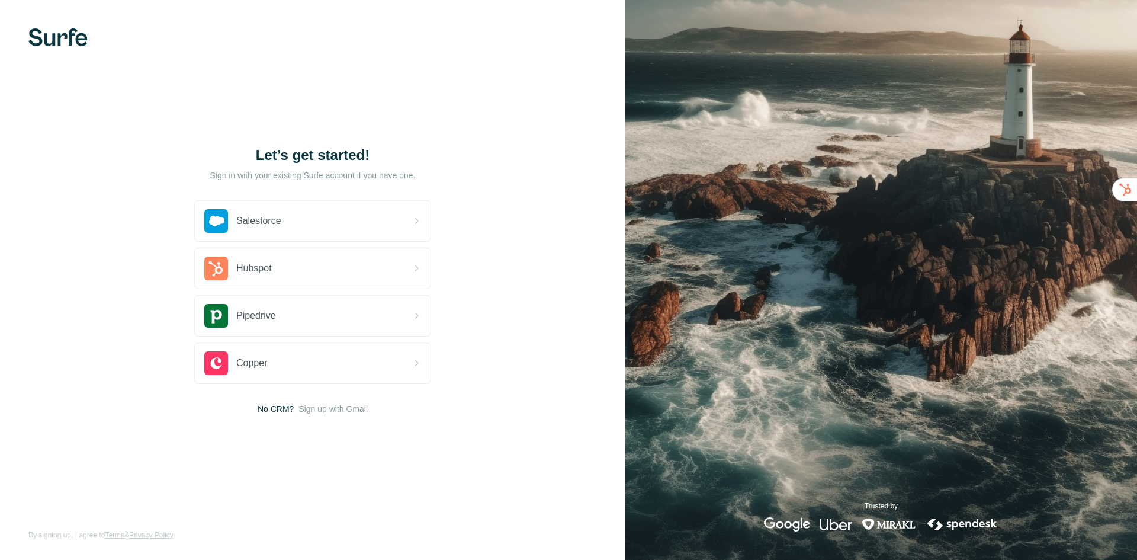  Describe the element at coordinates (312, 175) in the screenshot. I see `p: Sign in with your existing Surfe account if you have one.` at that location.